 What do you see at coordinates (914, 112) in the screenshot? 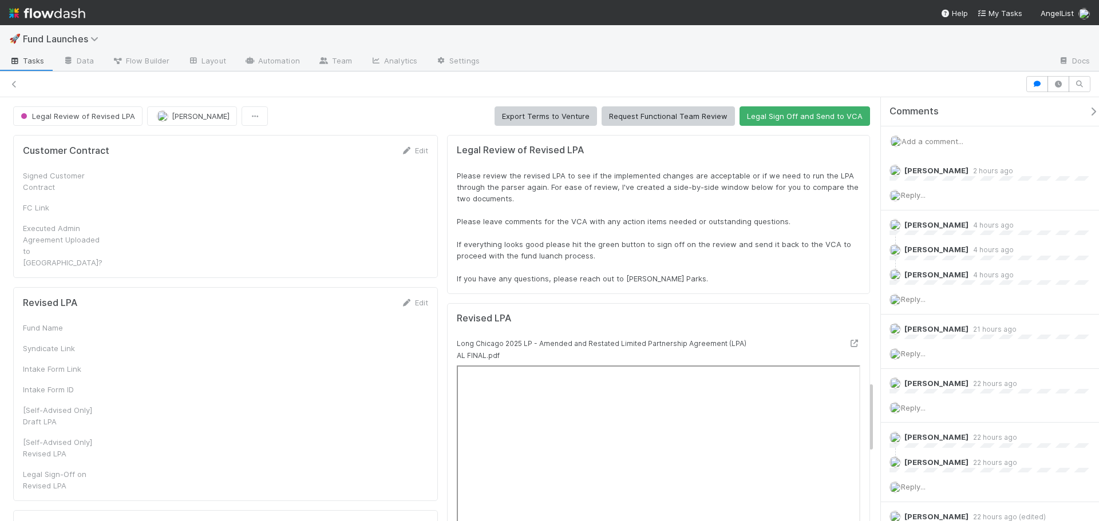
I see `span: Comments` at bounding box center [914, 112].